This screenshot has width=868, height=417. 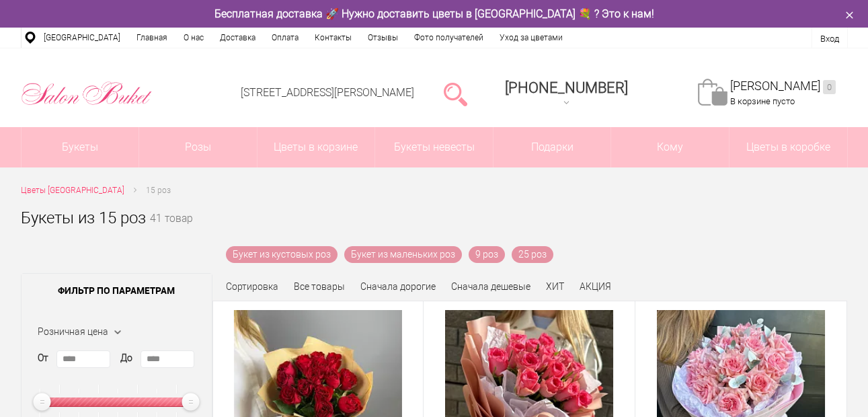 What do you see at coordinates (830, 38) in the screenshot?
I see `a: Вход` at bounding box center [830, 38].